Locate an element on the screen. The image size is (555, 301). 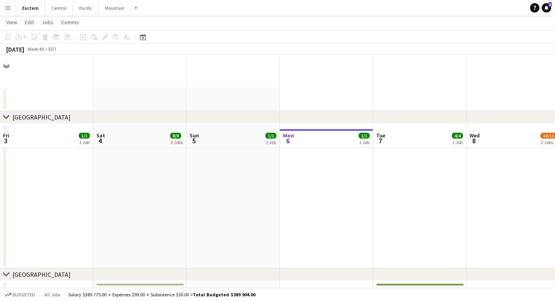
button: Pacific is located at coordinates (86, 8).